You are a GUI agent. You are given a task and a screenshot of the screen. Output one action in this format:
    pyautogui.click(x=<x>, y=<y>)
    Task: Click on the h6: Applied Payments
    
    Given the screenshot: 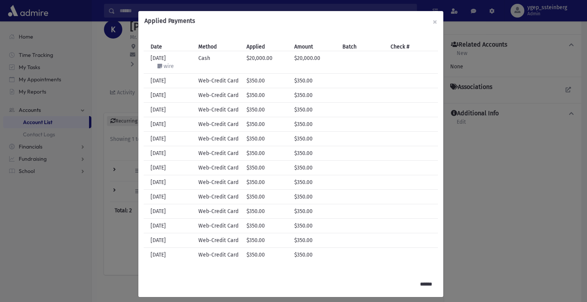 What is the action you would take?
    pyautogui.click(x=170, y=21)
    